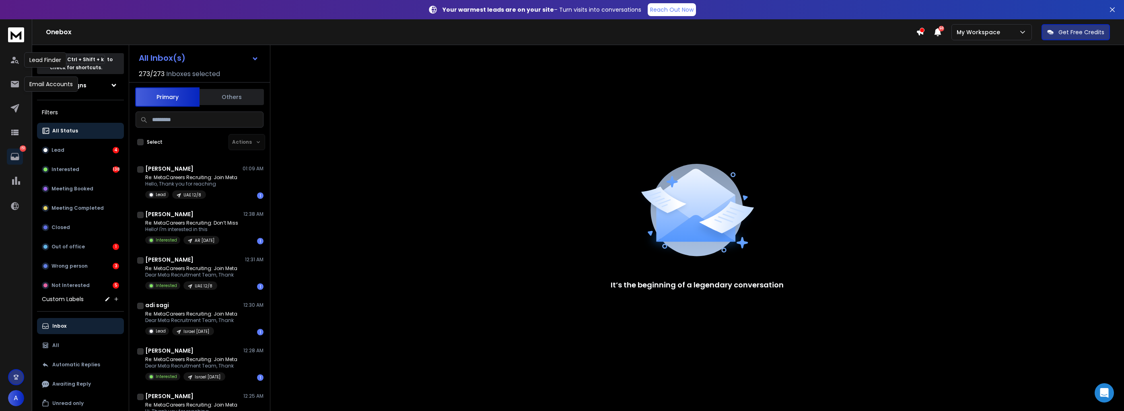 This screenshot has height=411, width=1124. Describe the element at coordinates (15, 156) in the screenshot. I see `a: 151` at that location.